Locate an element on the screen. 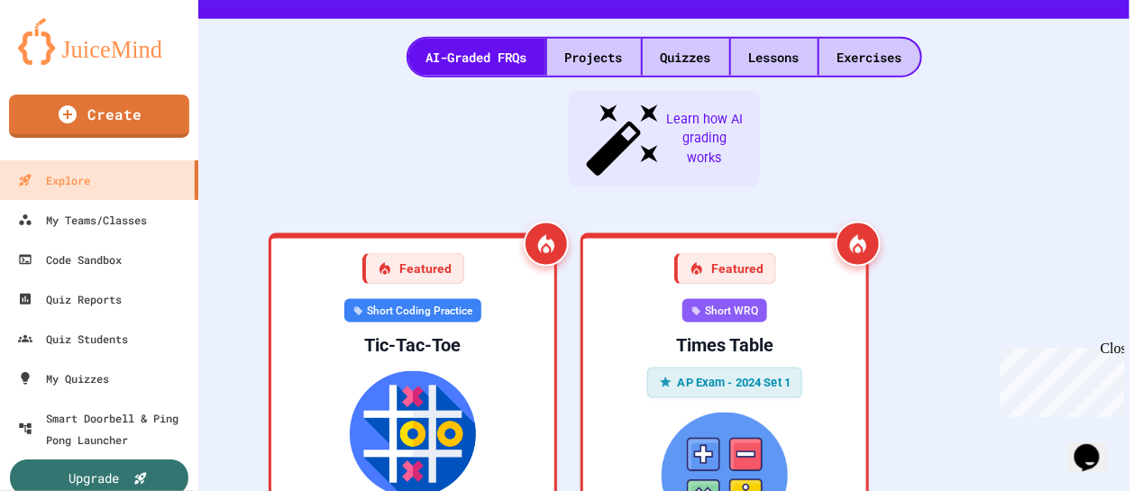 Image resolution: width=1143 pixels, height=491 pixels. div: AP Exam - 2024 Set 1 is located at coordinates (725, 383).